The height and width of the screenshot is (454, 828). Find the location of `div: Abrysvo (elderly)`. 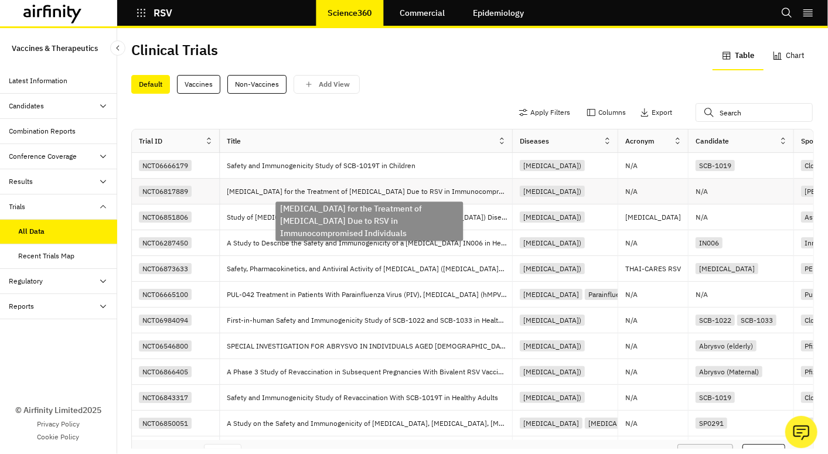

div: Abrysvo (elderly) is located at coordinates (726, 346).